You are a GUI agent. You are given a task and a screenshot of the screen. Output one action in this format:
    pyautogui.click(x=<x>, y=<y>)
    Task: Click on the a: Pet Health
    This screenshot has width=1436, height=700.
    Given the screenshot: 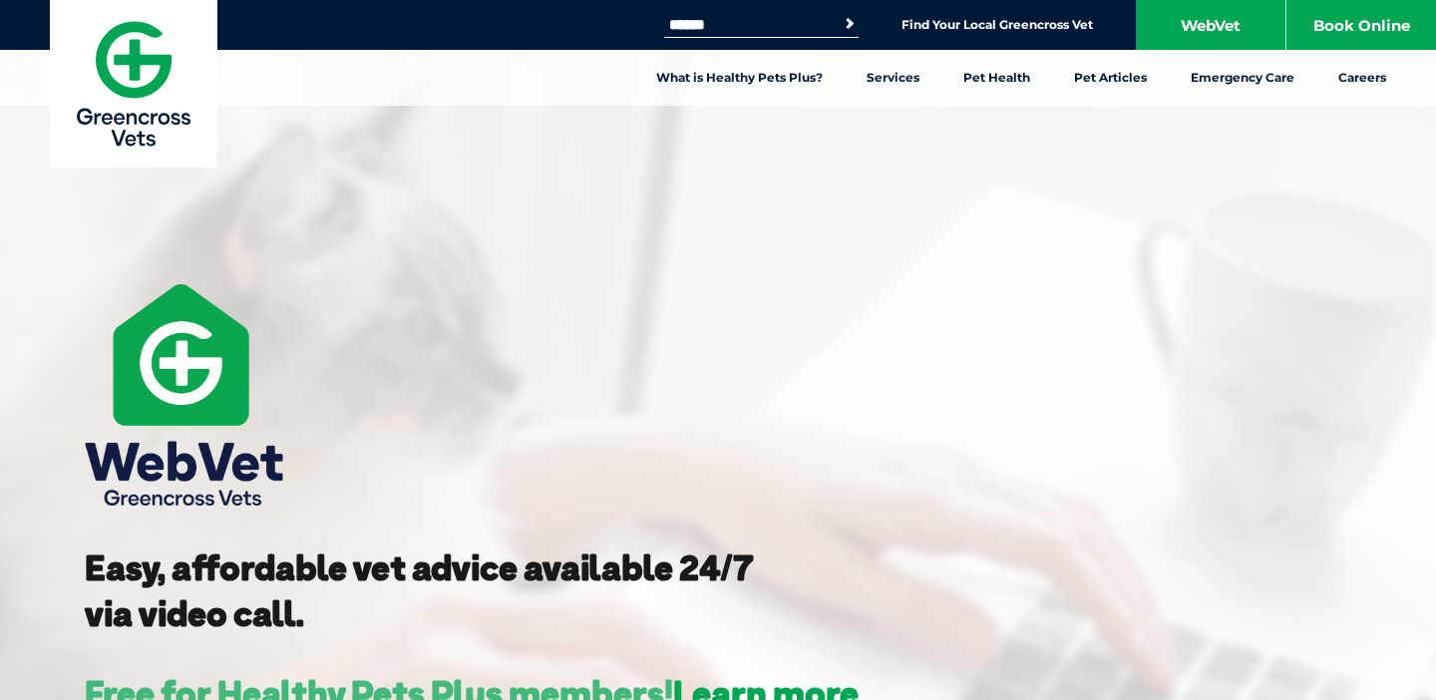 What is the action you would take?
    pyautogui.click(x=996, y=78)
    